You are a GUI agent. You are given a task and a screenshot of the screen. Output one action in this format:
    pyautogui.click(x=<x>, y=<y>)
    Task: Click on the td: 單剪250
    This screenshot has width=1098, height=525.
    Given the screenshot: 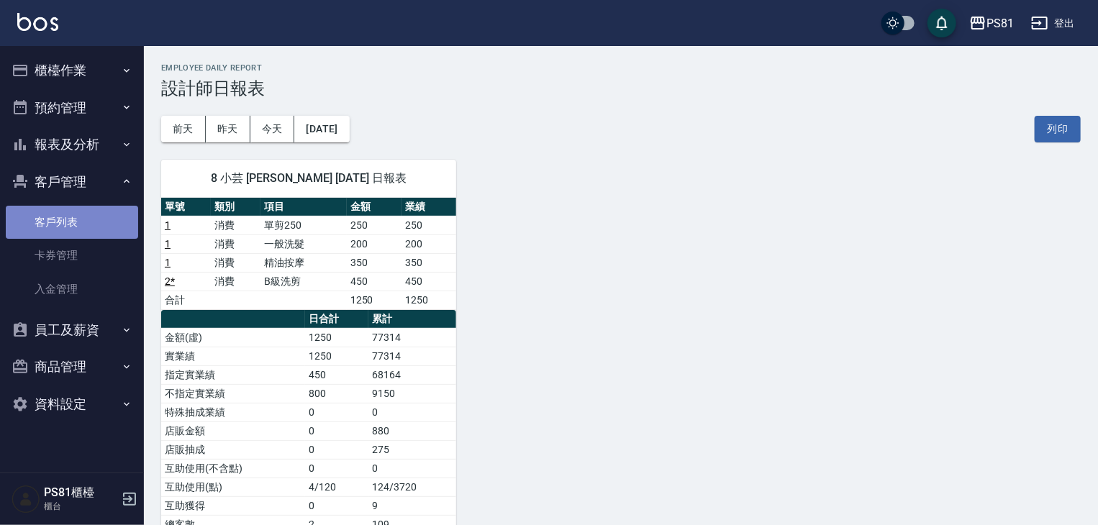 What is the action you would take?
    pyautogui.click(x=304, y=225)
    